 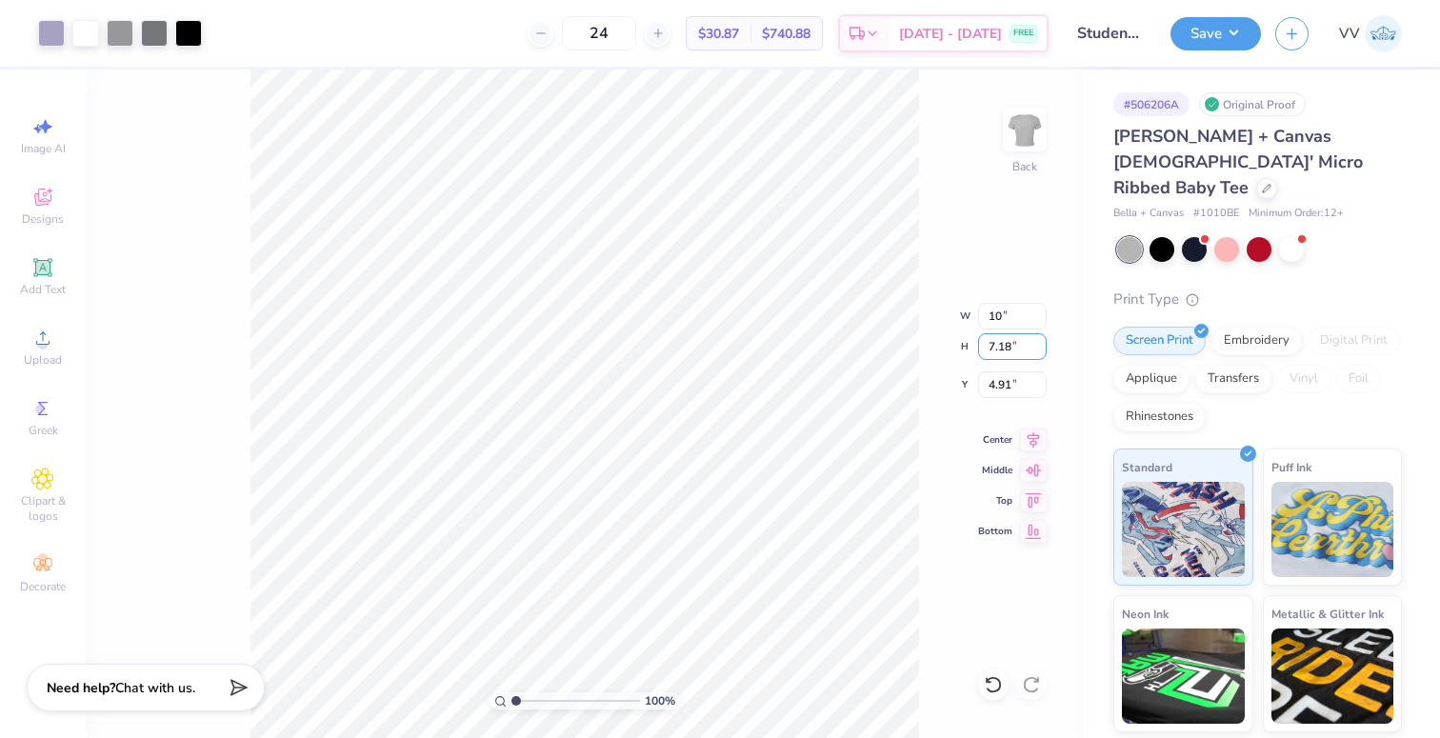 What do you see at coordinates (1354, 341) in the screenshot?
I see `div: Digital Print` at bounding box center [1354, 341].